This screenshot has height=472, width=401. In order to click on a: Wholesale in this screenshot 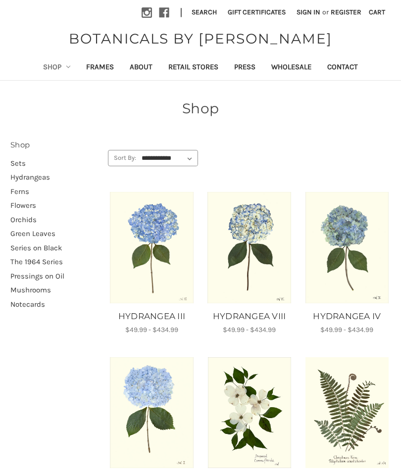, I will do `click(291, 68)`.